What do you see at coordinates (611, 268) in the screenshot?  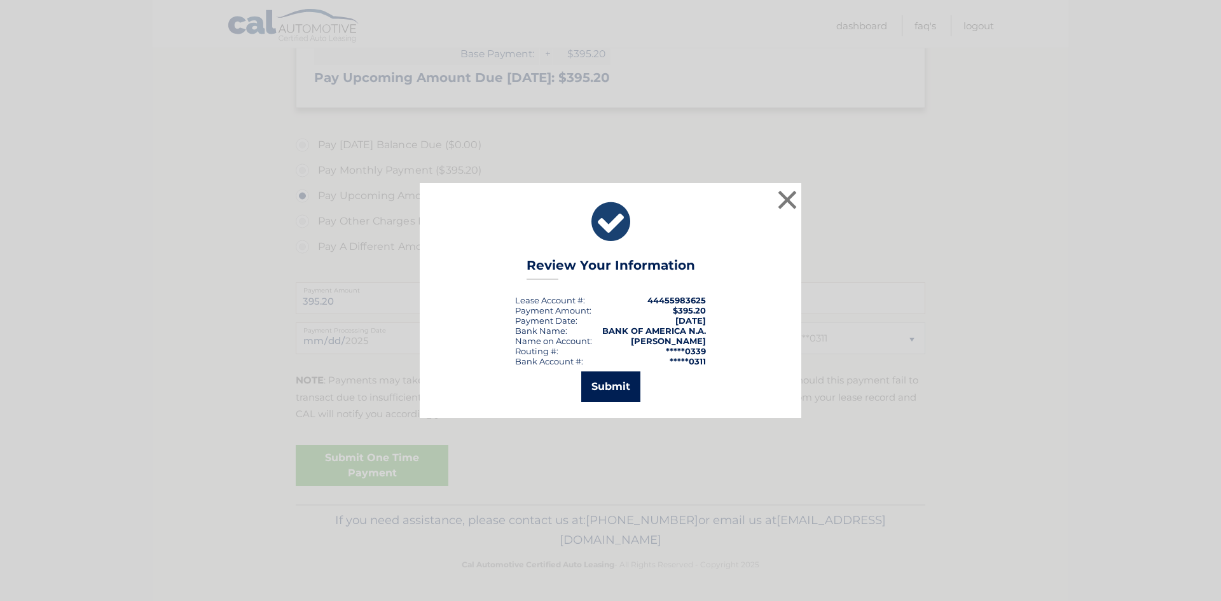 I see `h3: Review Your Information` at bounding box center [611, 268].